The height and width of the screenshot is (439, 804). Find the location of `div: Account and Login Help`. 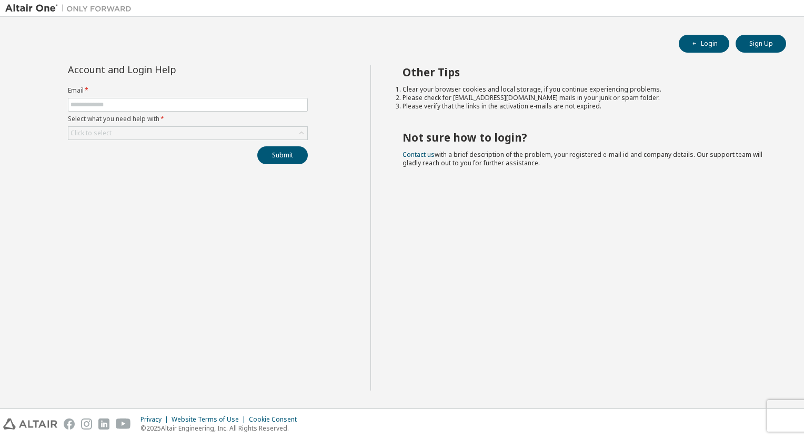

div: Account and Login Help is located at coordinates (164, 69).